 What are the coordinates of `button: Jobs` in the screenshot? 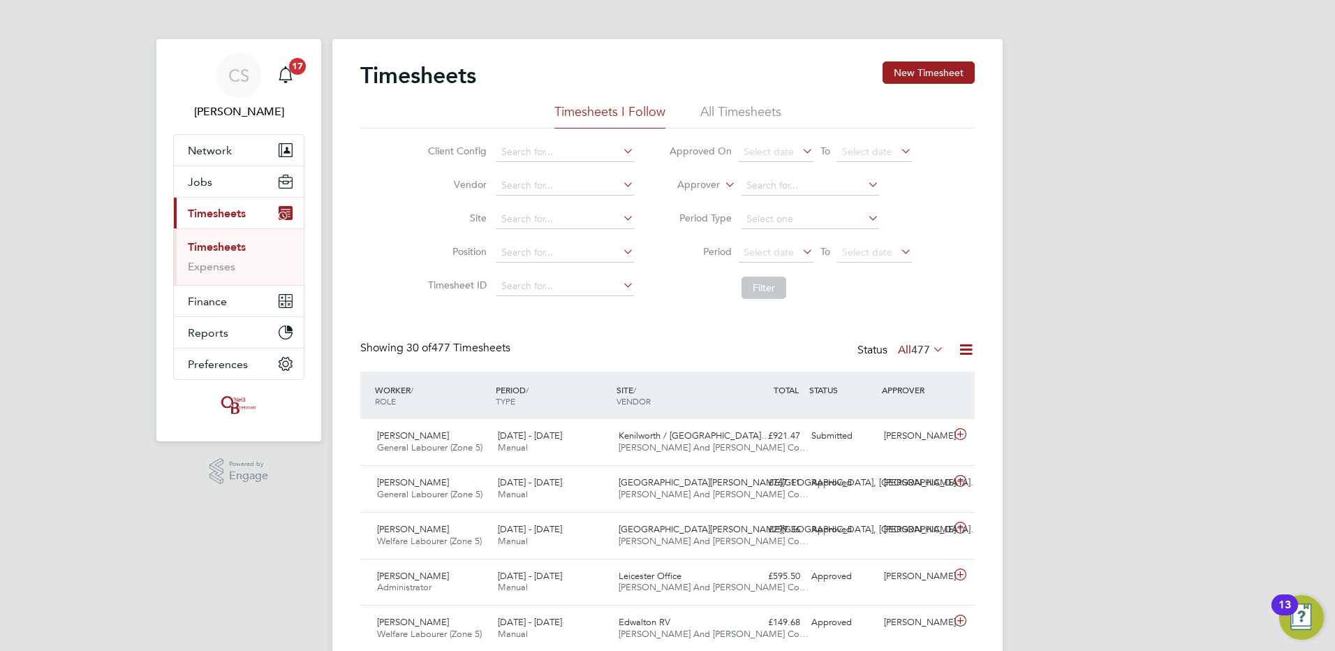 It's located at (239, 182).